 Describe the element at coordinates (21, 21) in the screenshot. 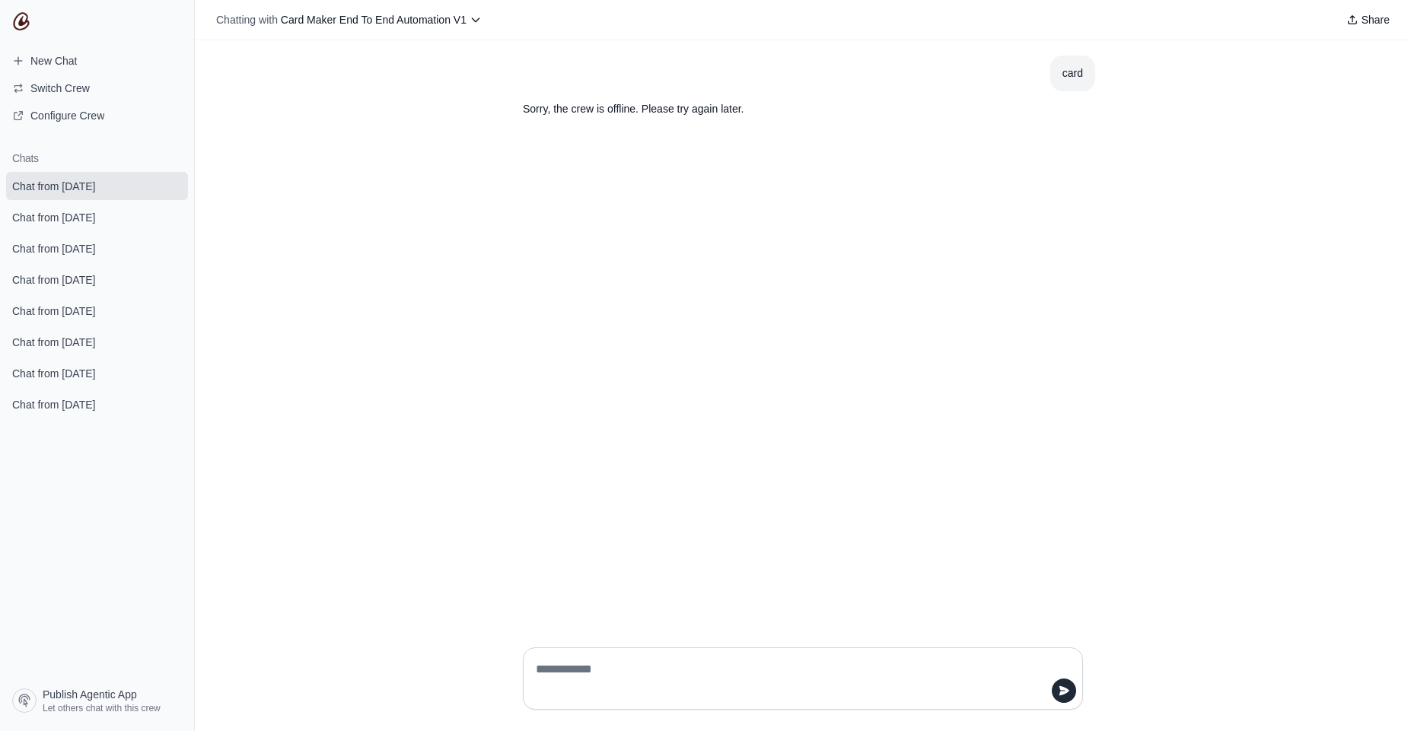

I see `img: CrewAI Logo` at that location.